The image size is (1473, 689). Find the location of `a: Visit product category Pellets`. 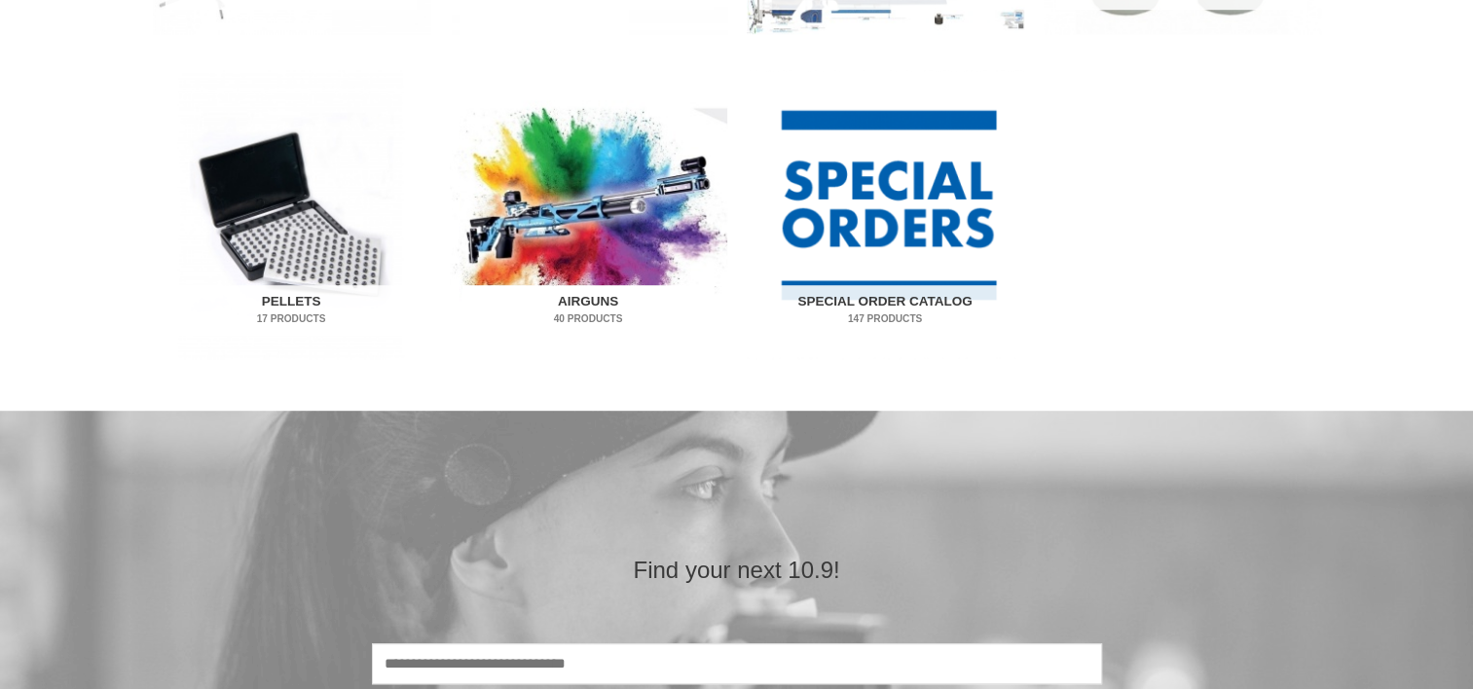

a: Visit product category Pellets is located at coordinates (291, 214).